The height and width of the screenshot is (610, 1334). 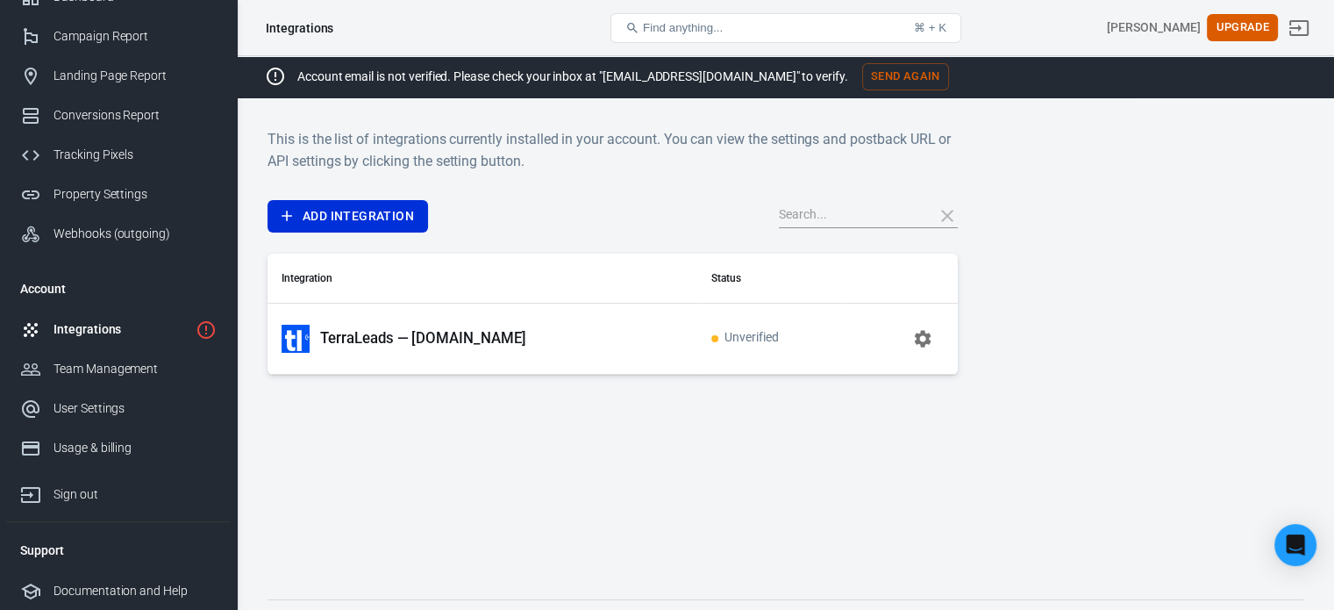 What do you see at coordinates (118, 194) in the screenshot?
I see `a: Property Settings` at bounding box center [118, 194].